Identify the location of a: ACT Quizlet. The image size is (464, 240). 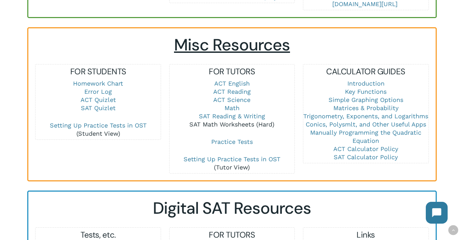
(98, 100).